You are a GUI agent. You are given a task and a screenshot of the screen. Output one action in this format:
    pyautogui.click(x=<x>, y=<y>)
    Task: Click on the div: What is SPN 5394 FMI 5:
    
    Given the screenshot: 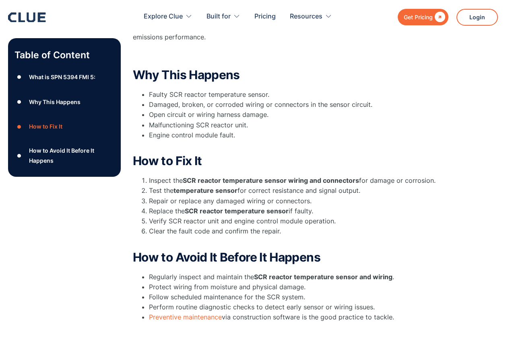 What is the action you would take?
    pyautogui.click(x=62, y=77)
    